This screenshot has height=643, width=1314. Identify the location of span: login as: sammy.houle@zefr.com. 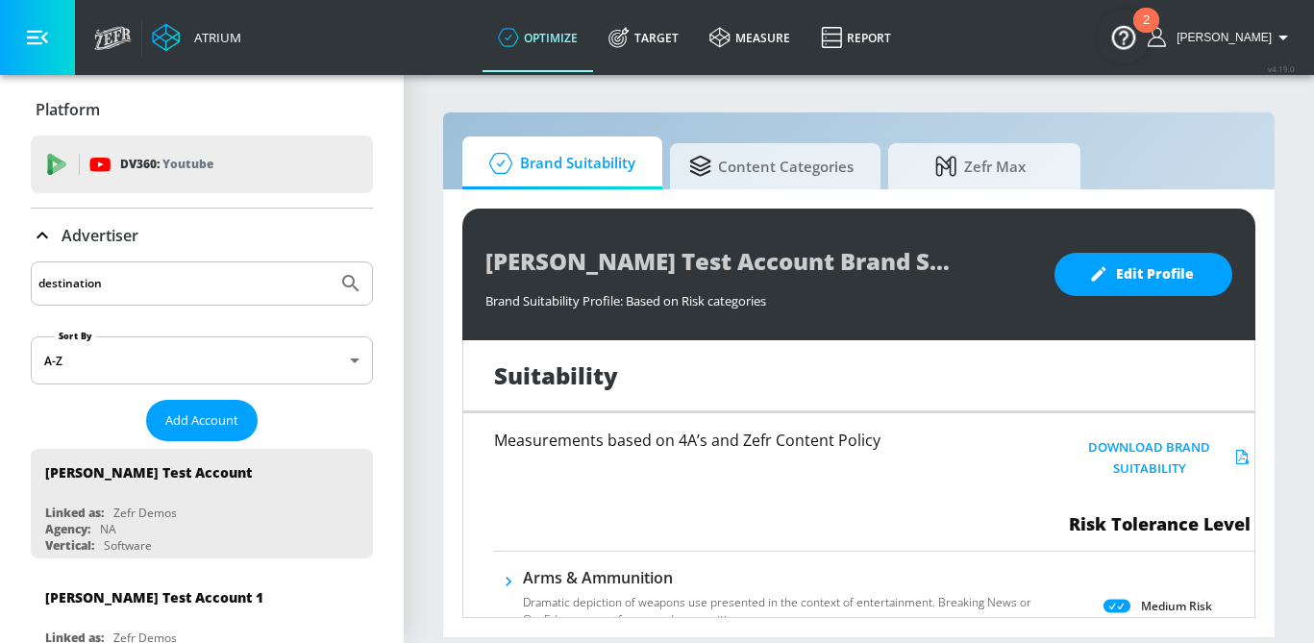
(1220, 37).